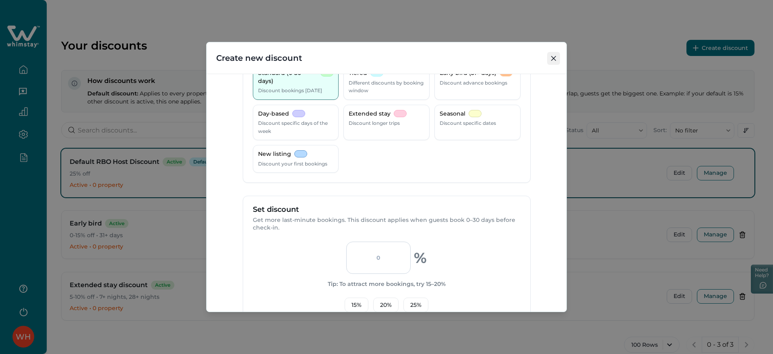  Describe the element at coordinates (370, 114) in the screenshot. I see `p: Extended stay` at that location.